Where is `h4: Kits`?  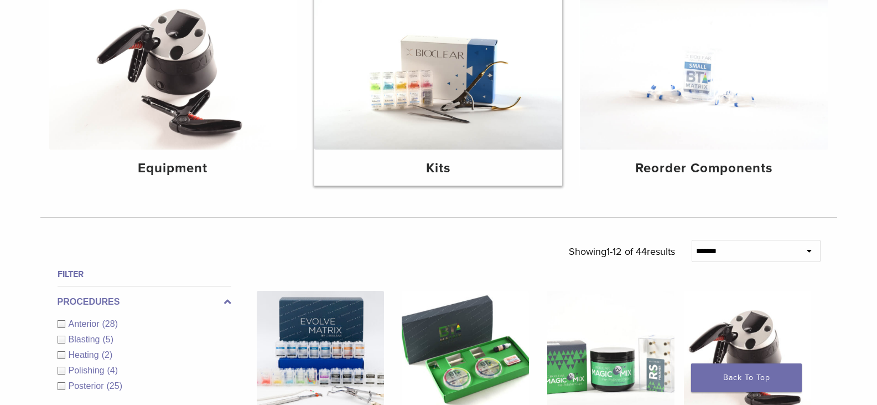 h4: Kits is located at coordinates (438, 168).